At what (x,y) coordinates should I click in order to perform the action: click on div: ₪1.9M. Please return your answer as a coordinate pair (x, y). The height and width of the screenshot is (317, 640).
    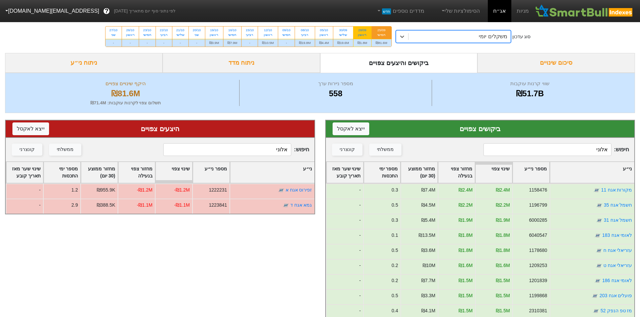
    Looking at the image, I should click on (465, 220).